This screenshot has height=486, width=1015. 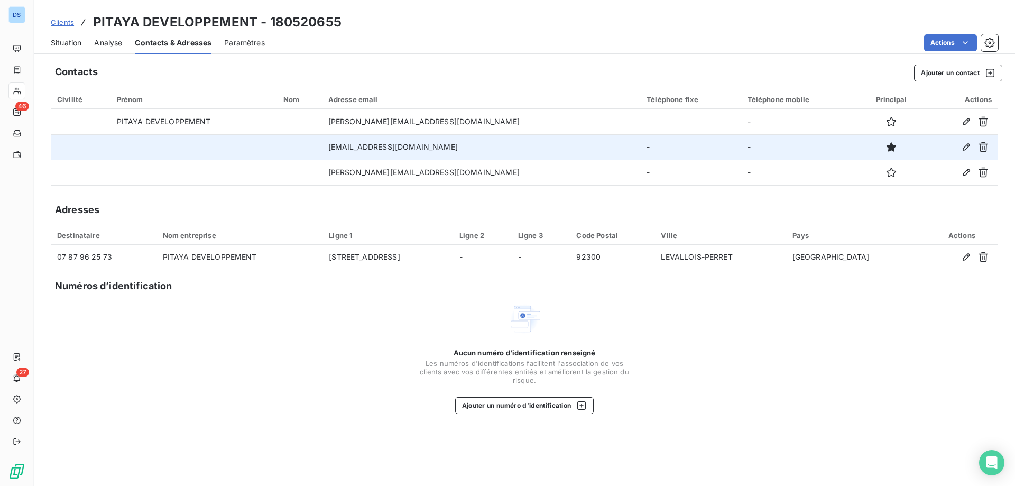 What do you see at coordinates (62, 22) in the screenshot?
I see `span: Clients` at bounding box center [62, 22].